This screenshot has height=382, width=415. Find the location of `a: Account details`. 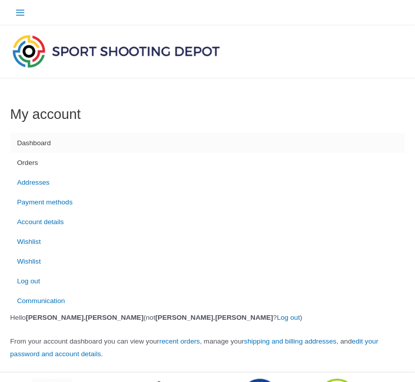

a: Account details is located at coordinates (208, 221).